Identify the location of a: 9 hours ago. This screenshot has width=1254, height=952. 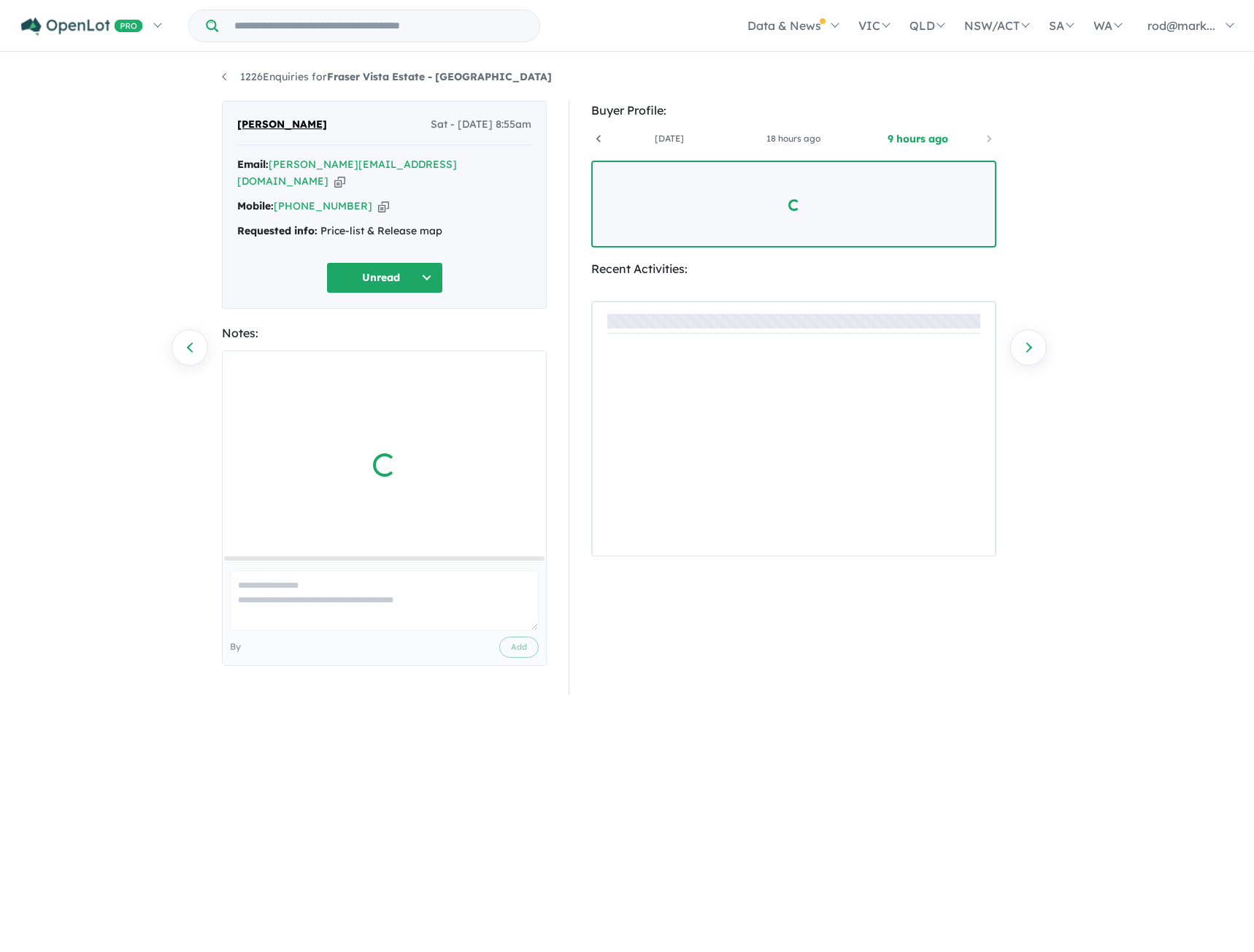
(919, 139).